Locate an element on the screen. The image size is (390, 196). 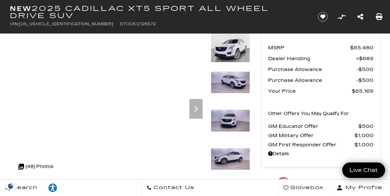
span: Live Chat is located at coordinates (364, 170).